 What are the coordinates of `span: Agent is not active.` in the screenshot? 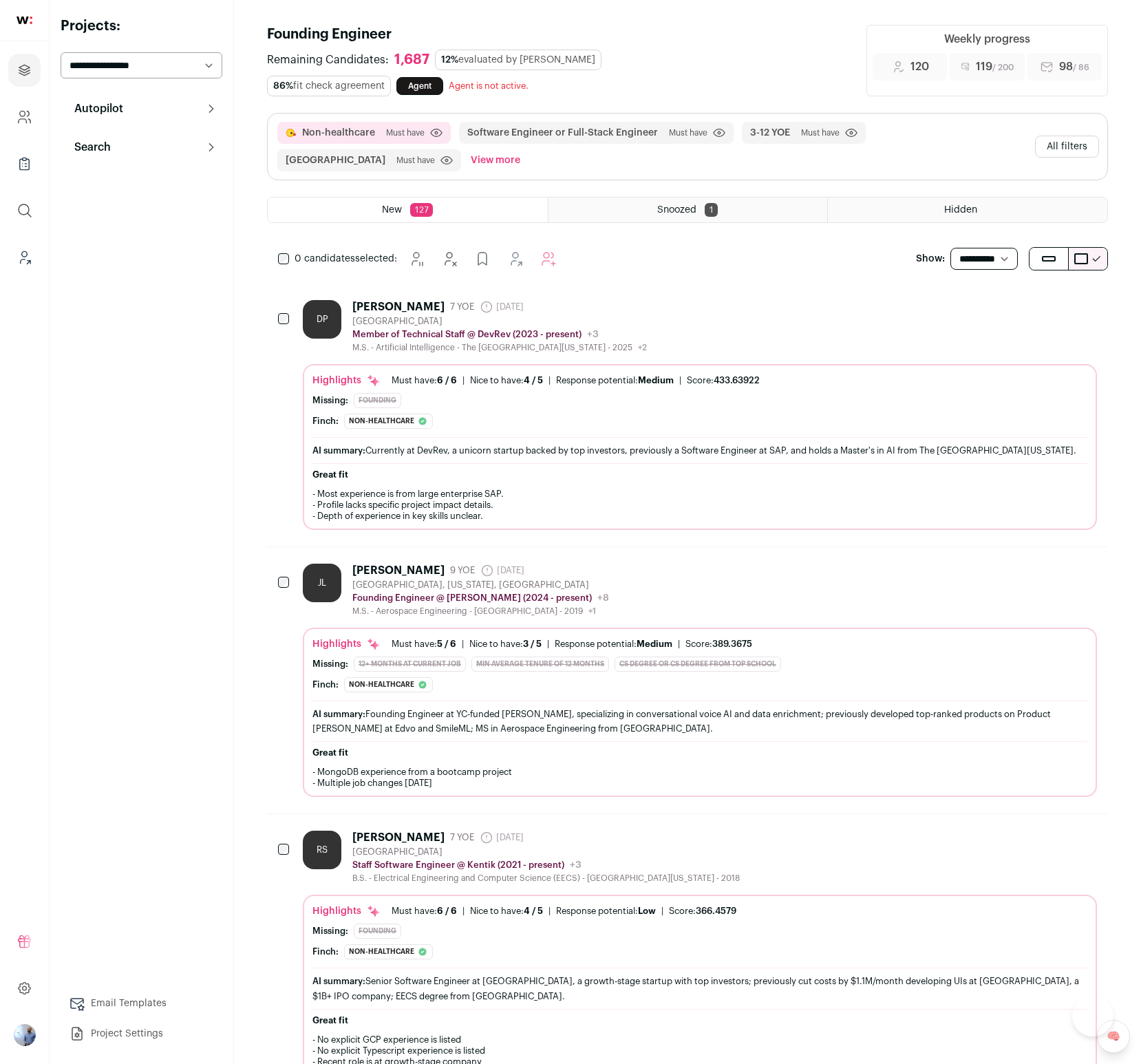 It's located at (489, 86).